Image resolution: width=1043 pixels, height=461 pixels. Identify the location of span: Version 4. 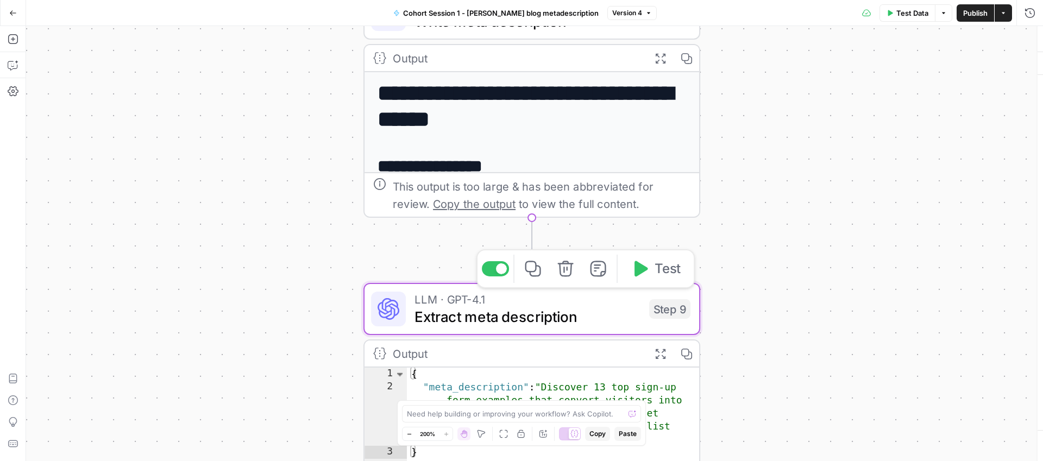
(627, 13).